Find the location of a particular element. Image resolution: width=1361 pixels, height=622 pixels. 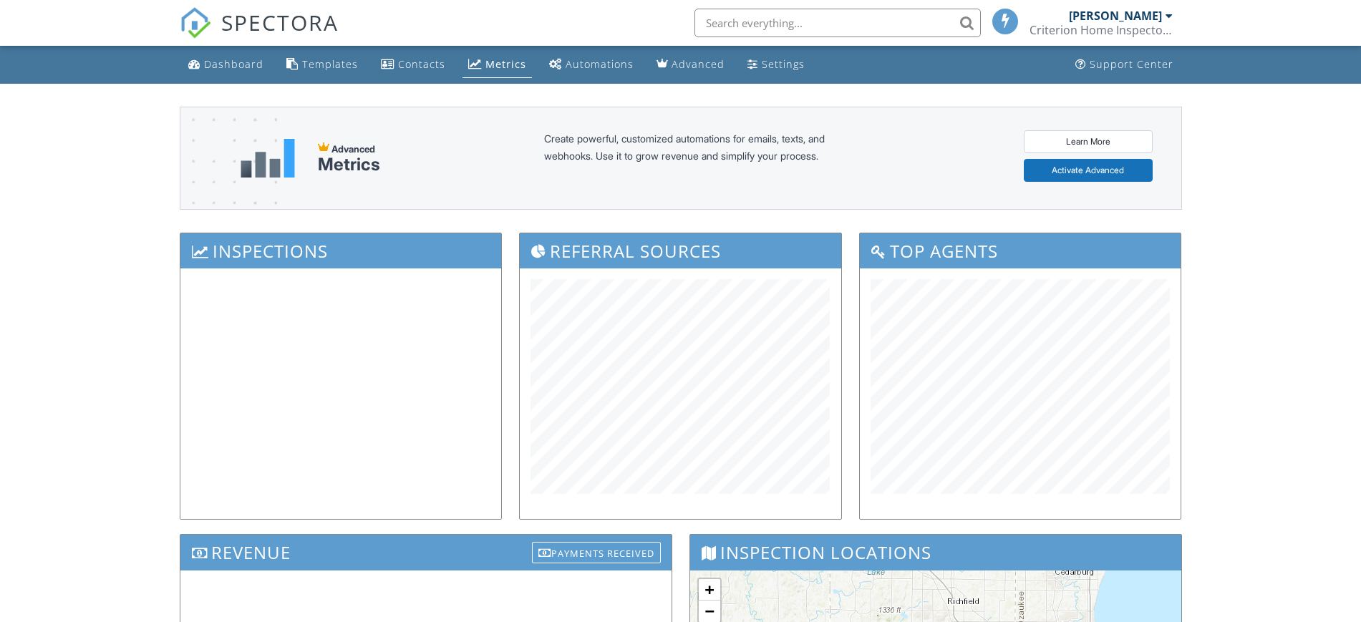

h3: Revenue is located at coordinates (426, 552).